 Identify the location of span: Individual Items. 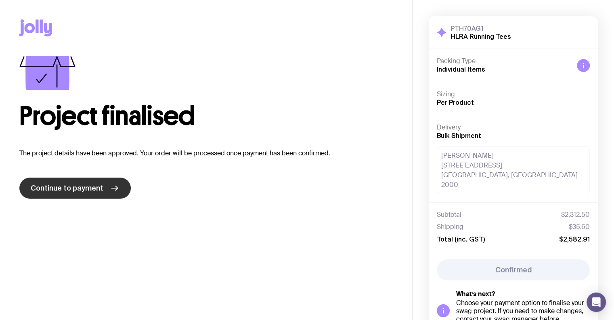
(461, 69).